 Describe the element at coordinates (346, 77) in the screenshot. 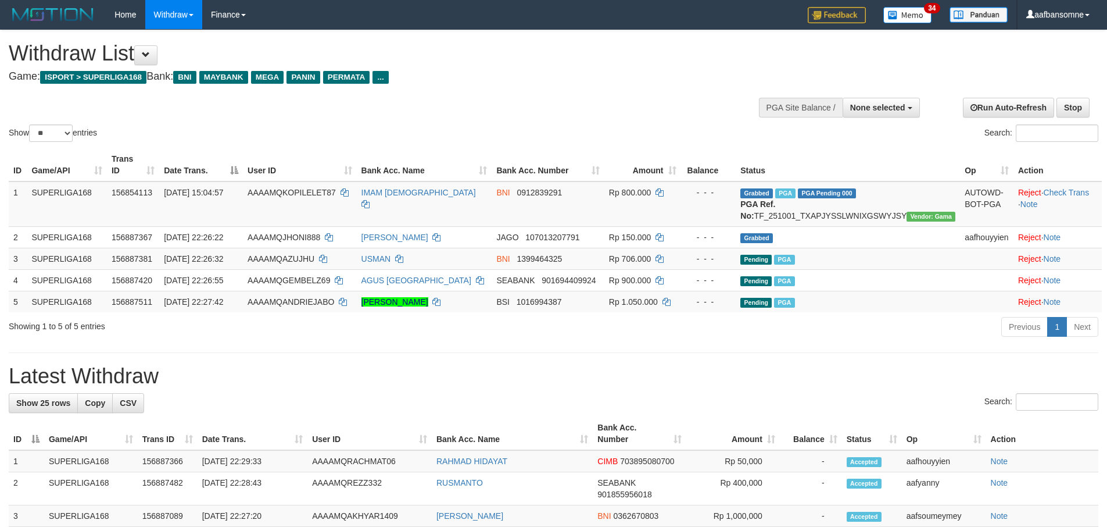

I see `span: PERMATA` at that location.